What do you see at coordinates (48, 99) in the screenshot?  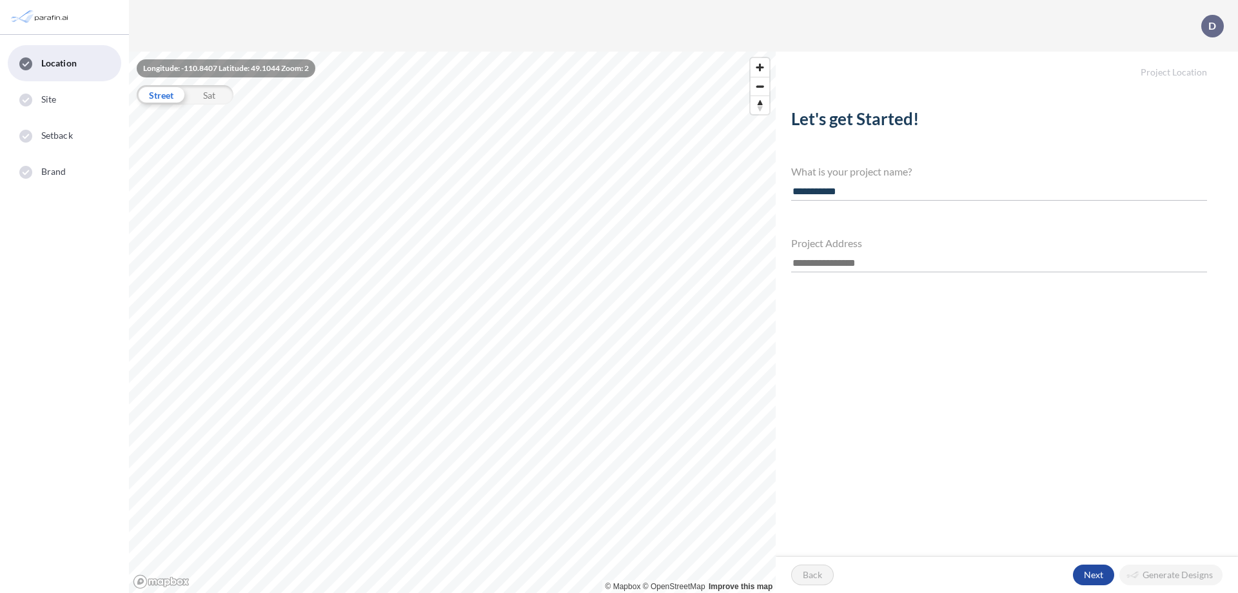 I see `span: Site` at bounding box center [48, 99].